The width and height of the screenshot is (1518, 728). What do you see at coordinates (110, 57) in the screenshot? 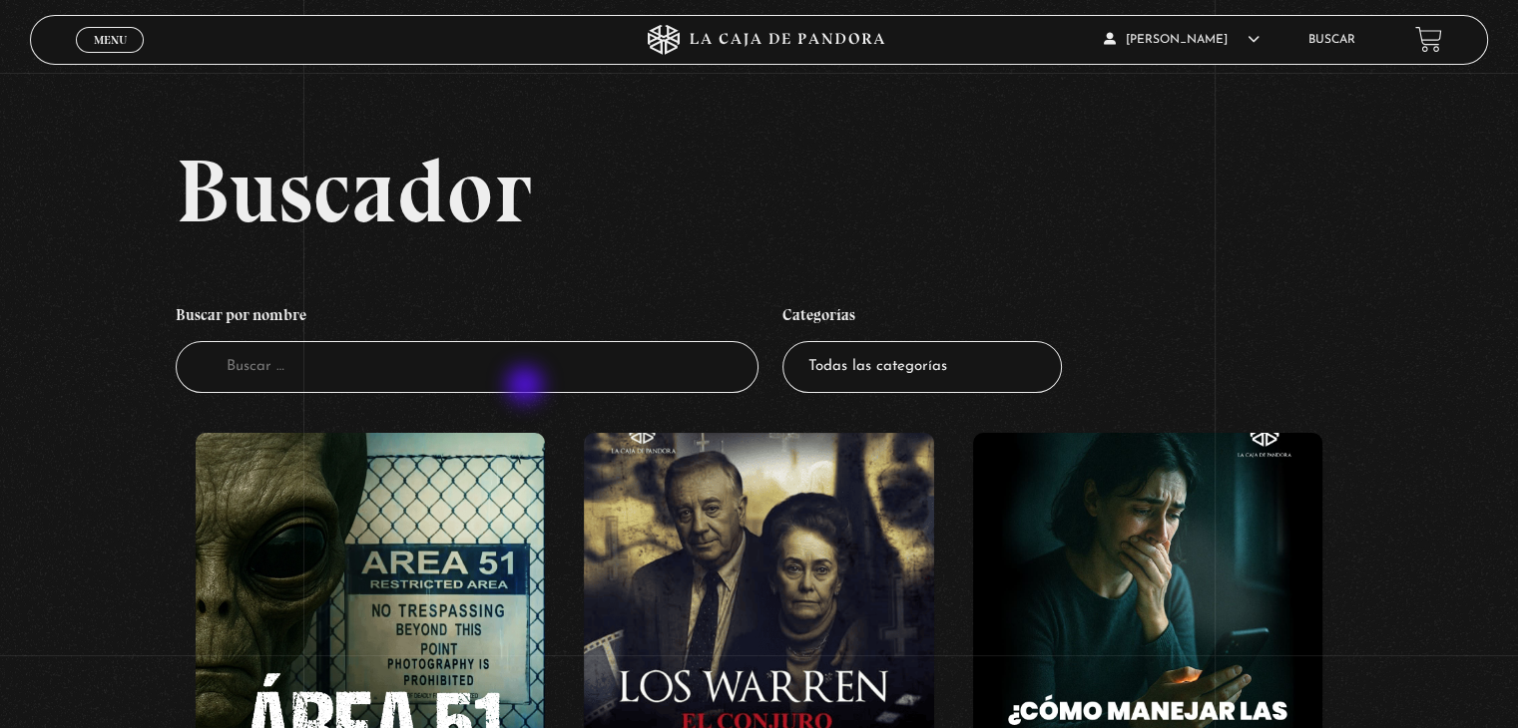
I see `span: Cerrar` at bounding box center [110, 57].